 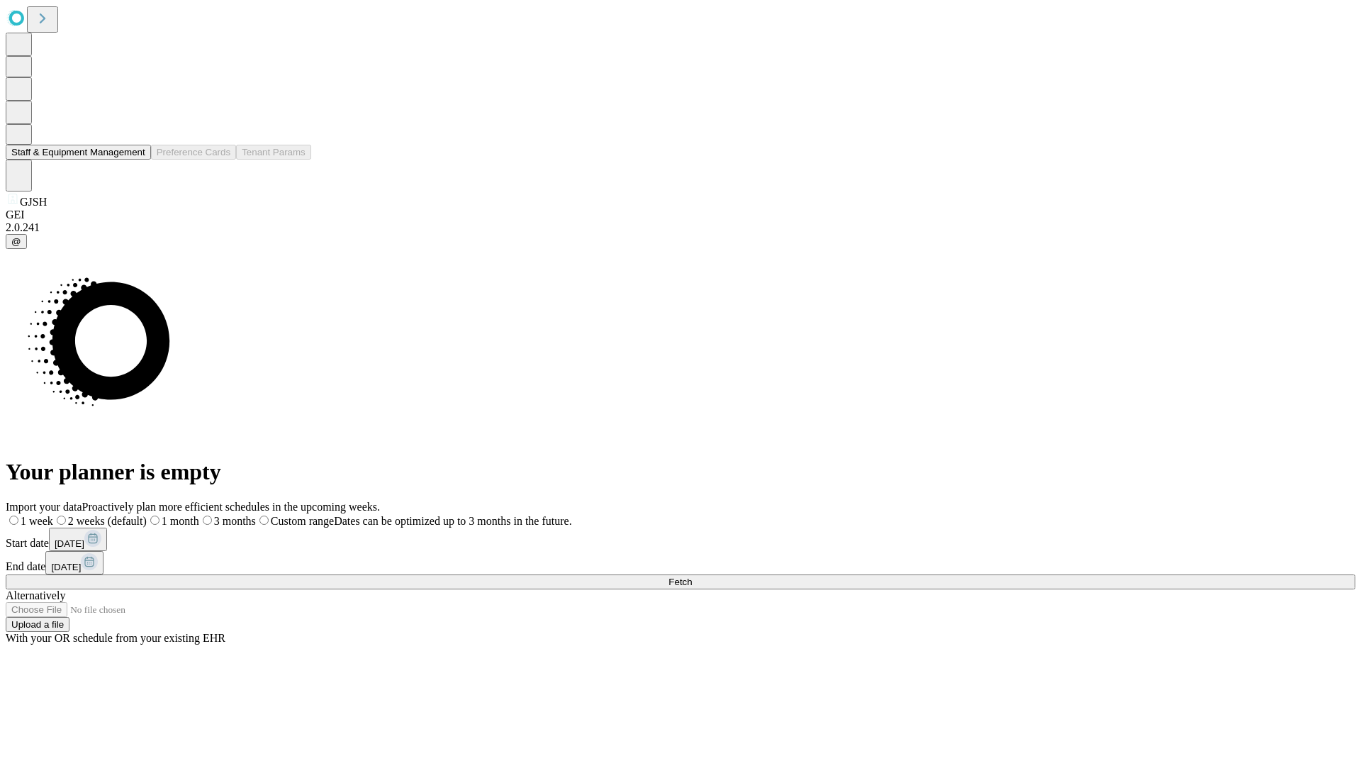 I want to click on input: Custom rangeDates can be optimized up to 3 months in the future., so click(x=264, y=520).